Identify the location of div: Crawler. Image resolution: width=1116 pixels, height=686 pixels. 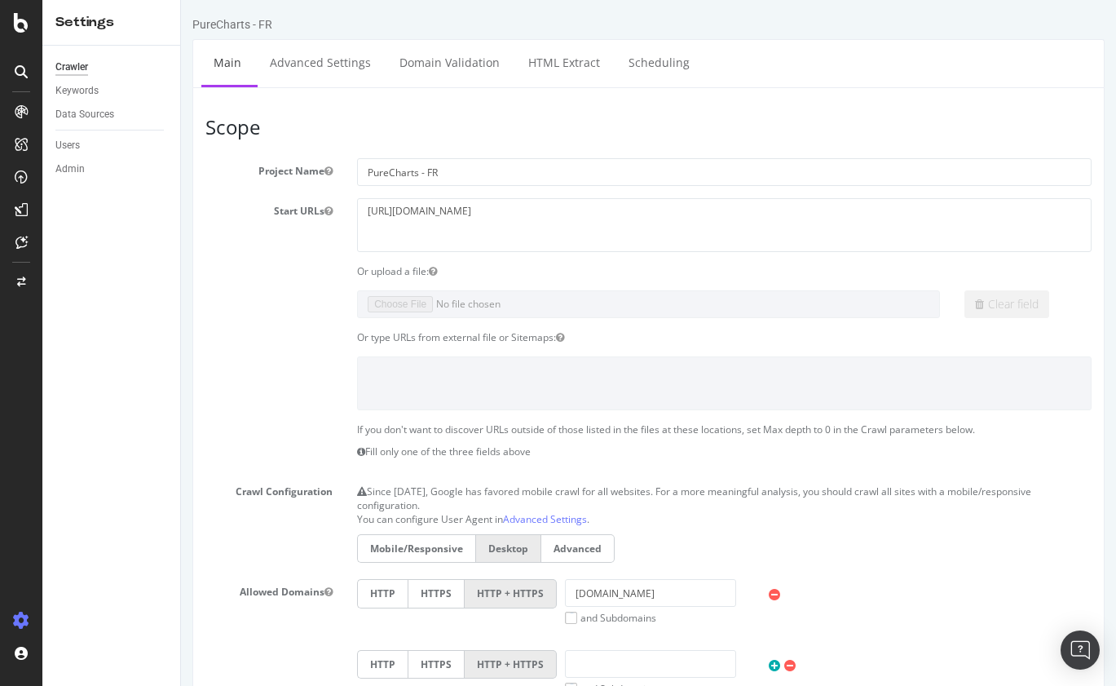
(72, 67).